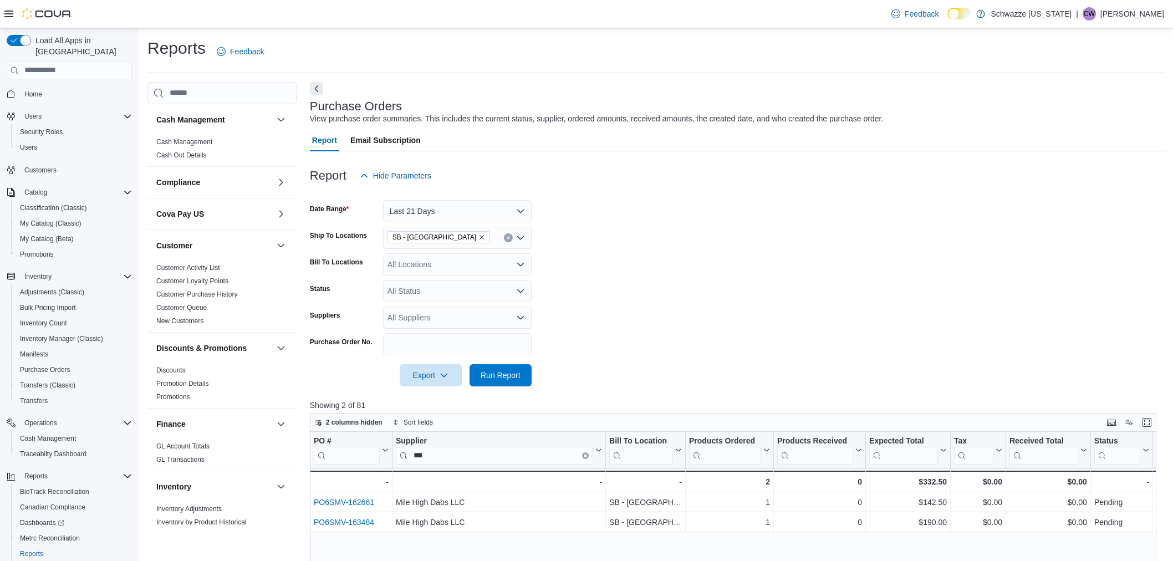 This screenshot has width=1173, height=561. What do you see at coordinates (596, 119) in the screenshot?
I see `div: View purchase order summaries. This includes the current status, supplier, ordered amounts, recei...` at bounding box center [596, 119].